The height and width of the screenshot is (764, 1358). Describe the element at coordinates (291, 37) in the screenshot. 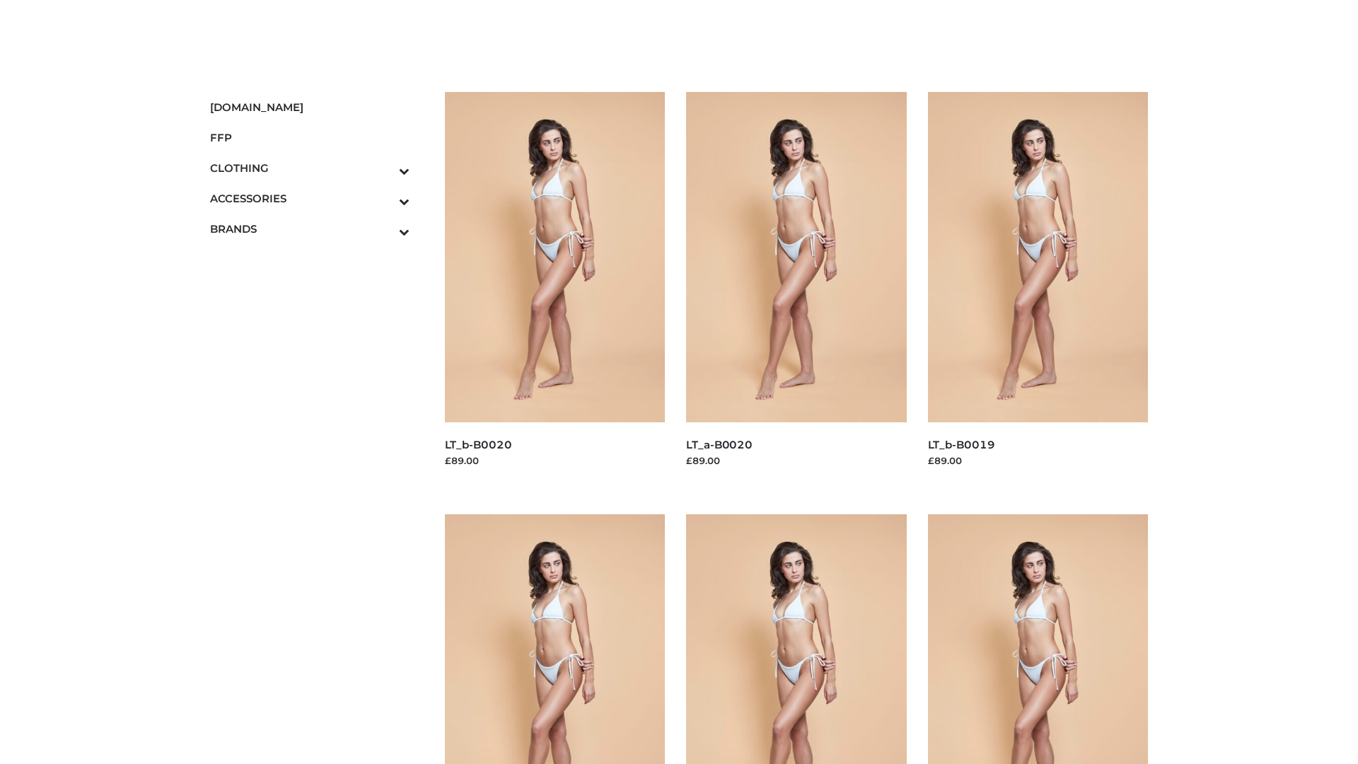

I see `a: Test27` at that location.